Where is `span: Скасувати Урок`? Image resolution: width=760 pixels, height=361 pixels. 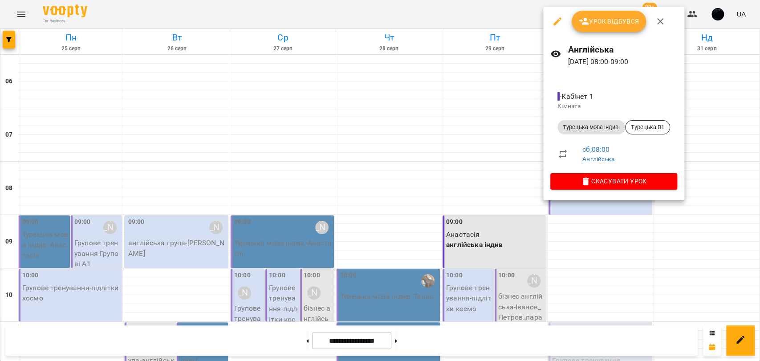 span: Скасувати Урок is located at coordinates (613, 181).